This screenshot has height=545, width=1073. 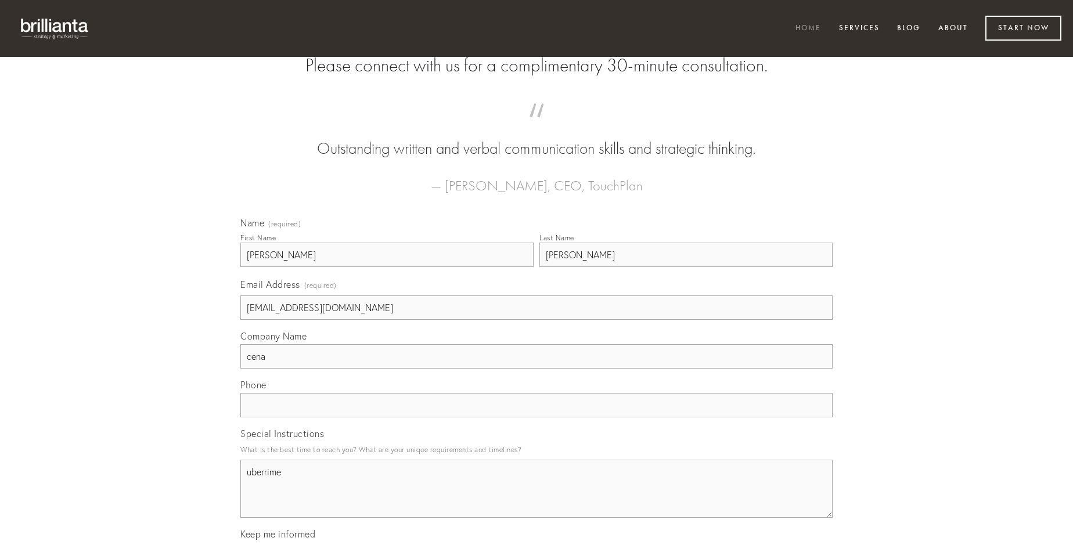 I want to click on img: brillianta - research, strategy, marketing, so click(x=55, y=28).